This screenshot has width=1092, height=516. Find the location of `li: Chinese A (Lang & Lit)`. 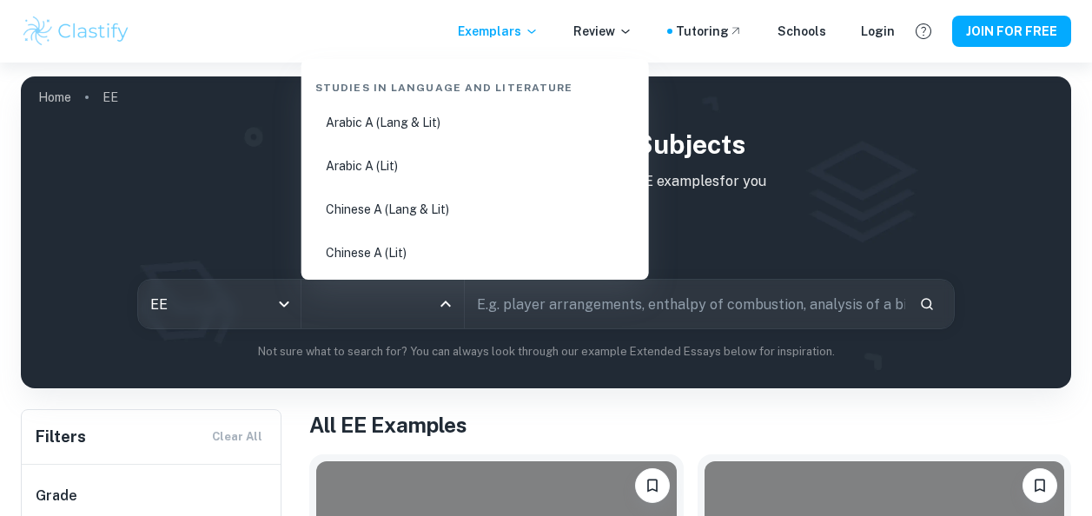

li: Chinese A (Lang & Lit) is located at coordinates (475, 209).